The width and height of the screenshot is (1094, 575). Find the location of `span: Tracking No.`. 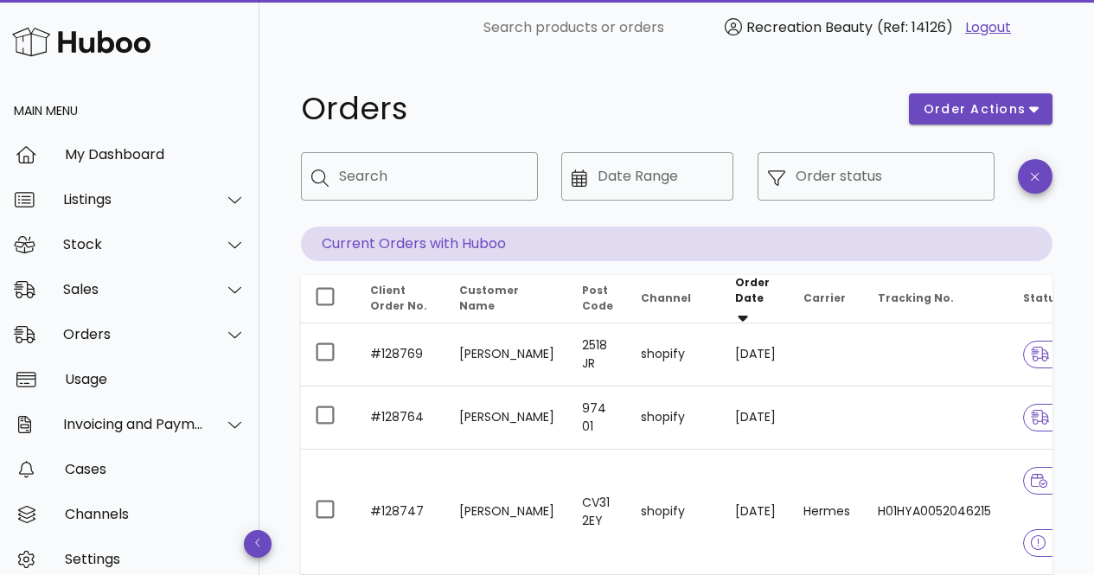

span: Tracking No. is located at coordinates (916, 298).